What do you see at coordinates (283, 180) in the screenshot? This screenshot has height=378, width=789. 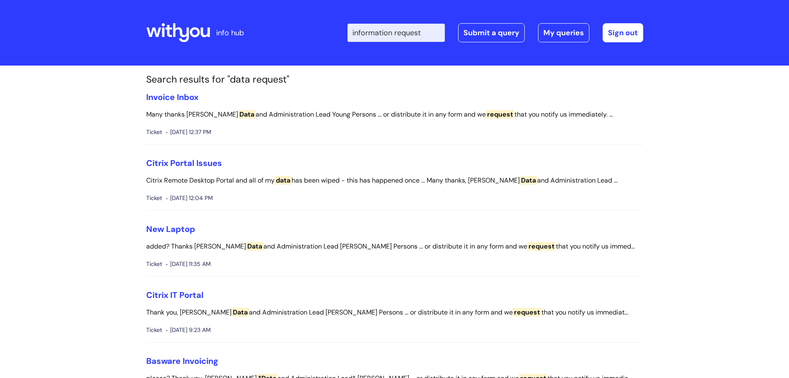 I see `span: data` at bounding box center [283, 180].